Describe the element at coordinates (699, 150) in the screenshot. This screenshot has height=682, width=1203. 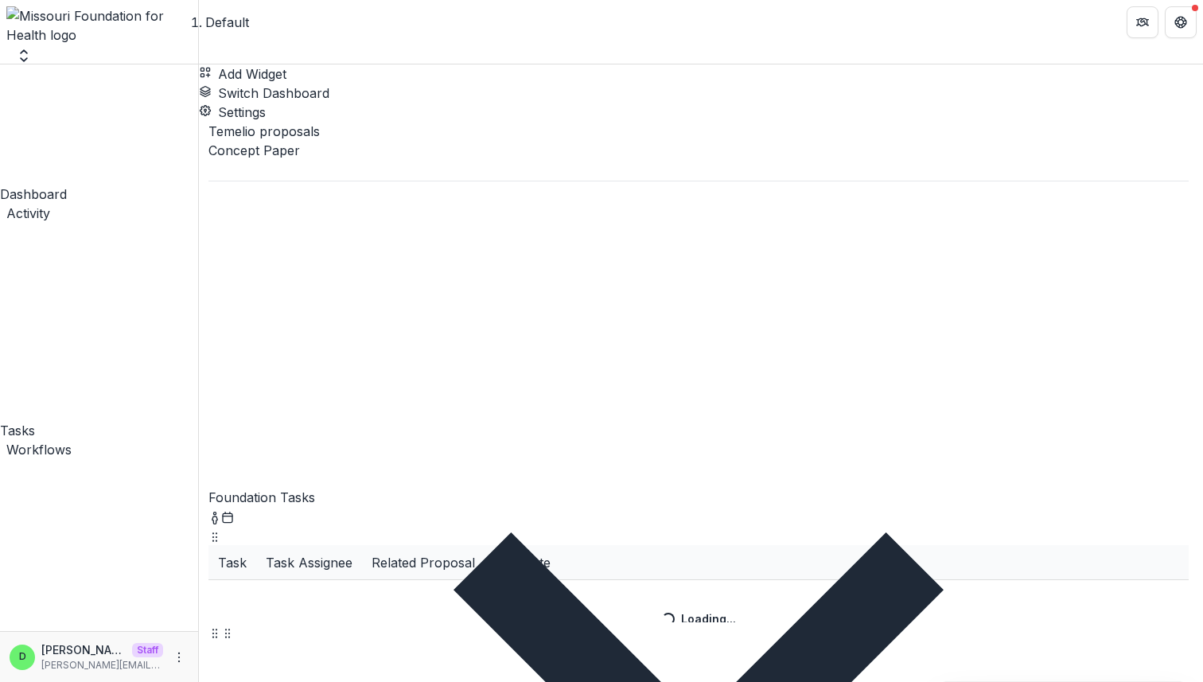
I see `div: Concept Paper` at that location.